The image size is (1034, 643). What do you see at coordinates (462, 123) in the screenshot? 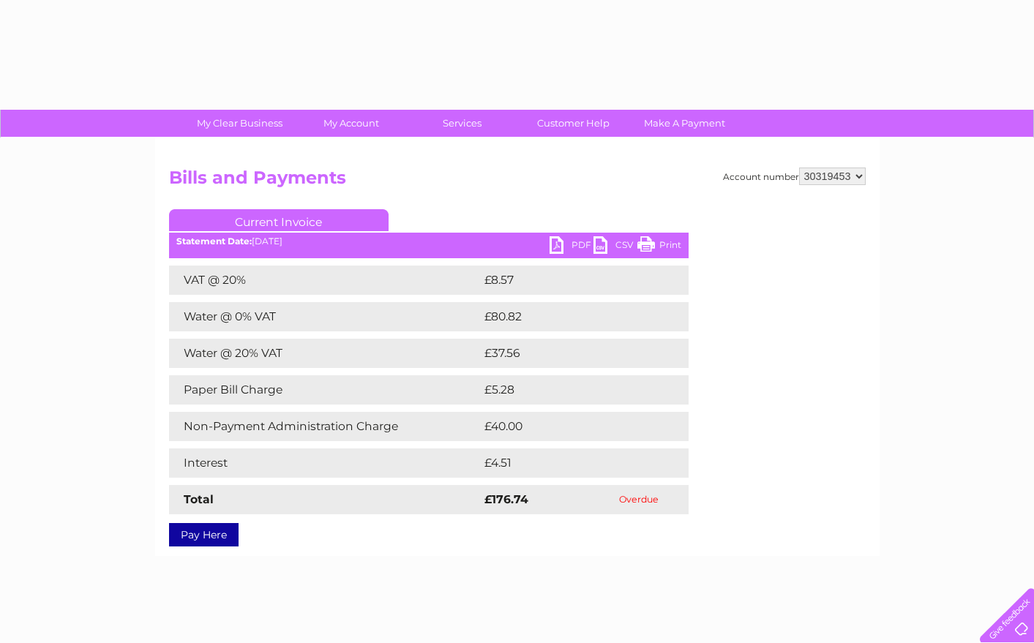
I see `a: Services` at bounding box center [462, 123].